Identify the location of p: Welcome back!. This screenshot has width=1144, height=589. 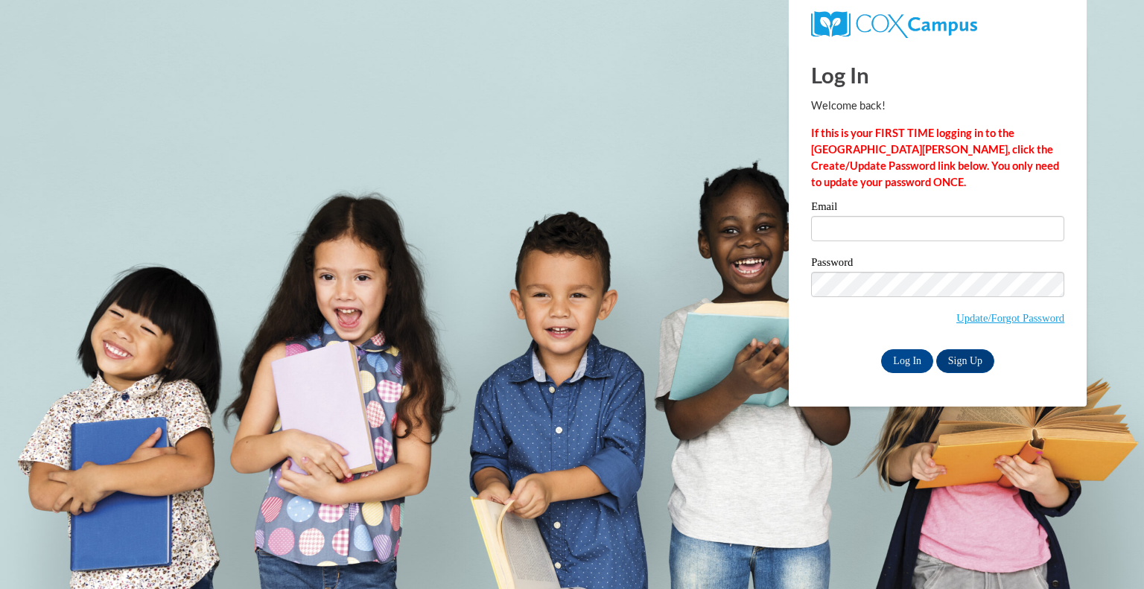
(938, 106).